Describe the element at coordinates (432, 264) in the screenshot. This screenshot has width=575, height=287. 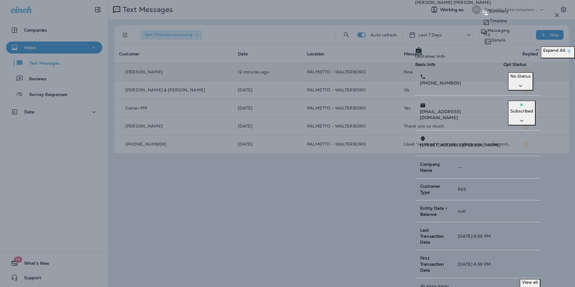
I see `span: First Transaction Date` at that location.